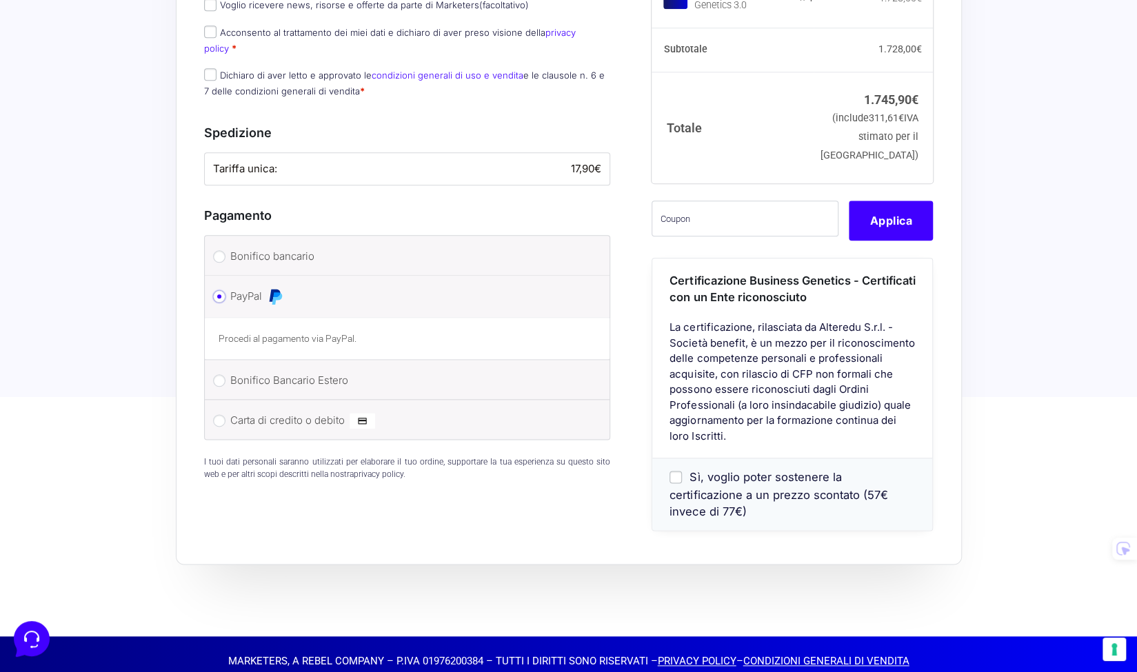  I want to click on h3: Pagamento, so click(408, 215).